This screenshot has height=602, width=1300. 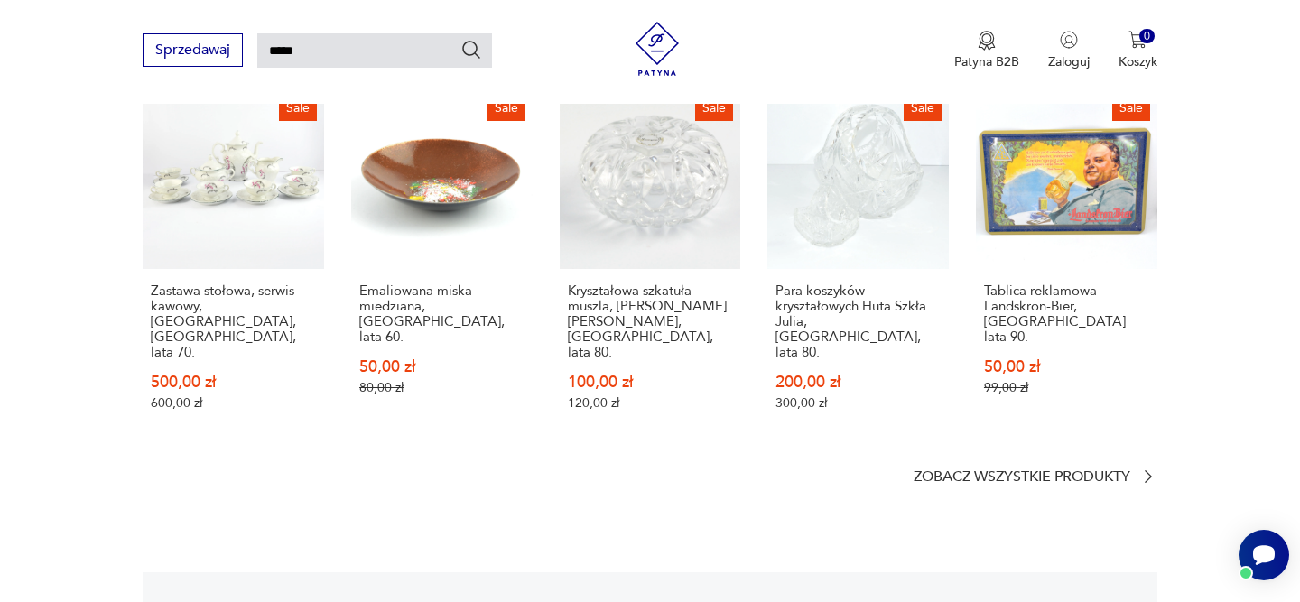 I want to click on p: Zaloguj, so click(x=1069, y=61).